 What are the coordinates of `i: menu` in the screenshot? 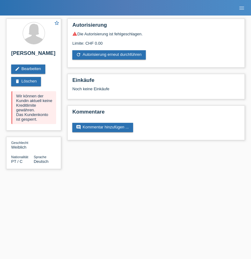 It's located at (241, 8).